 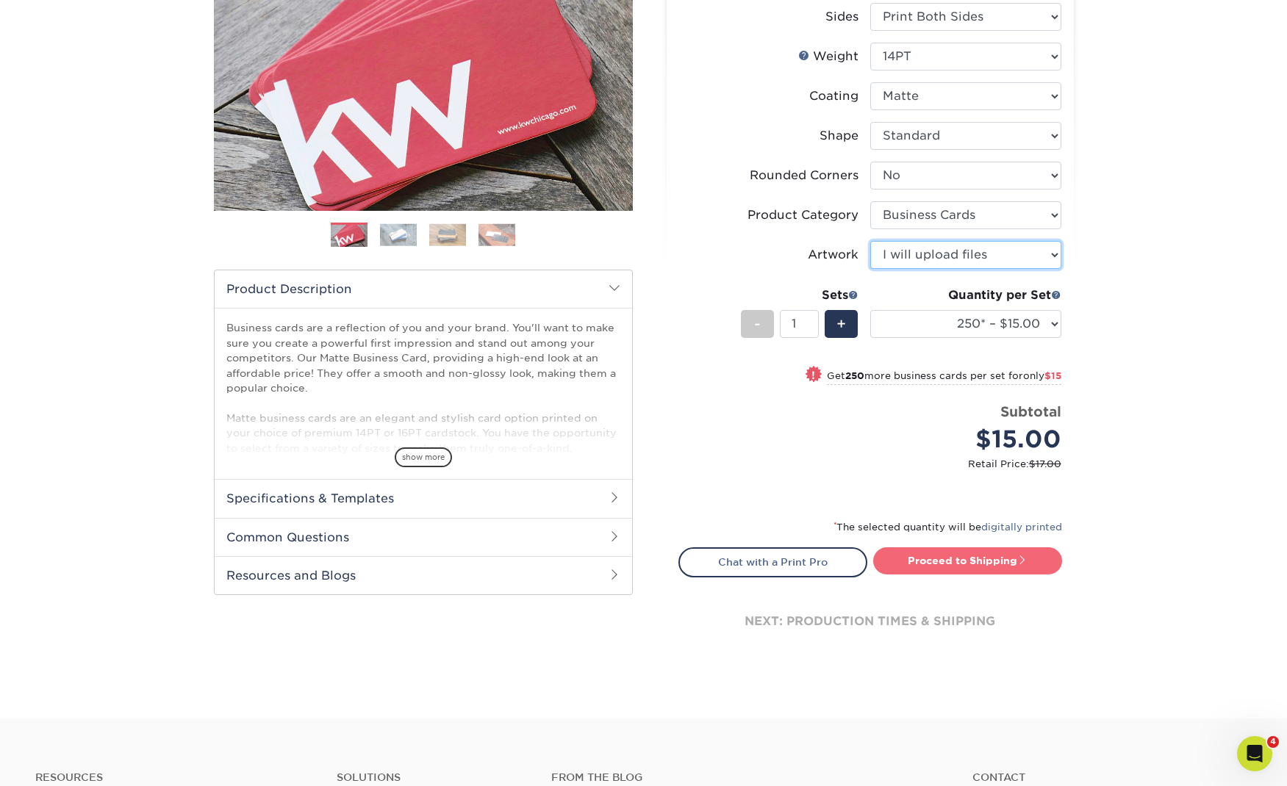 I want to click on small: Get more business cards per set for, so click(x=943, y=378).